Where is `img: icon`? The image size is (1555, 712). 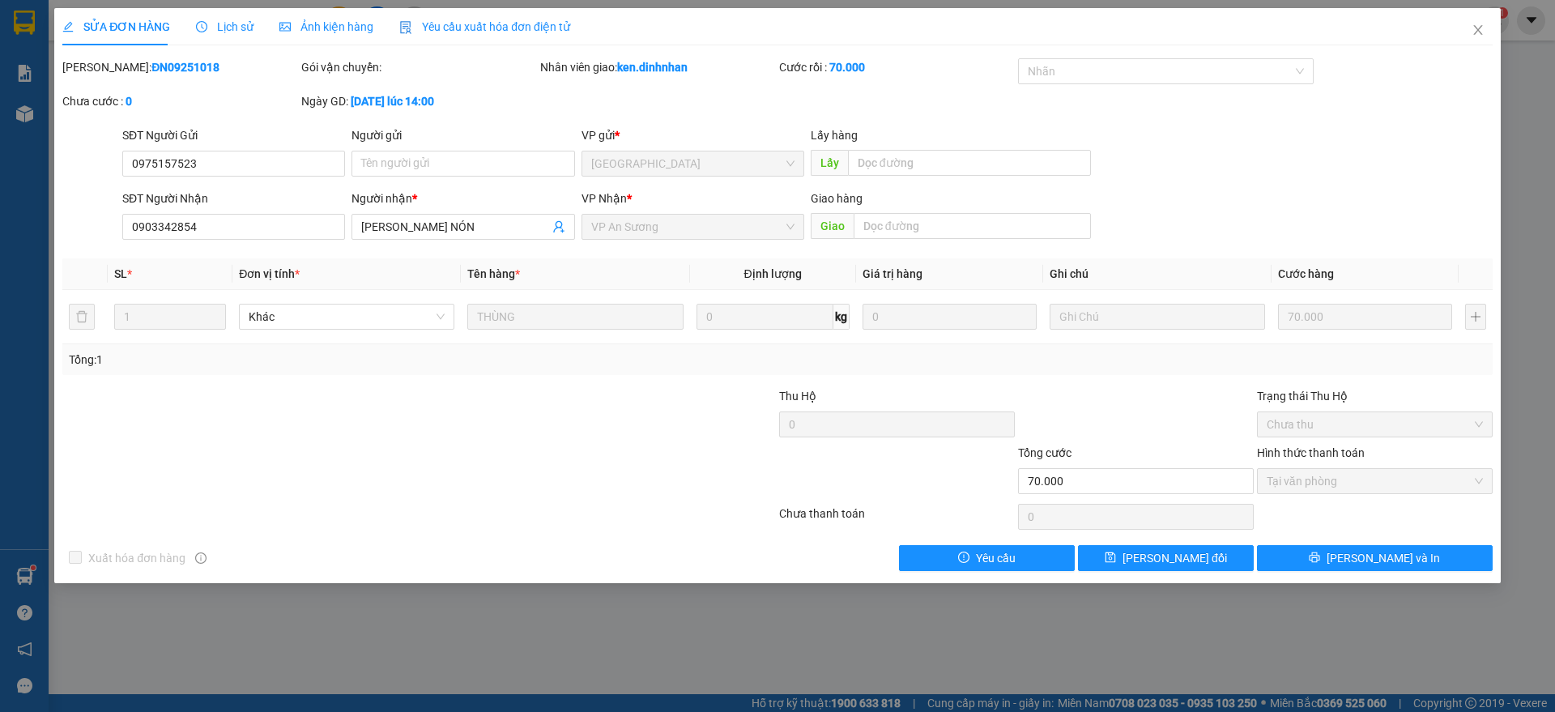
img: icon is located at coordinates (406, 28).